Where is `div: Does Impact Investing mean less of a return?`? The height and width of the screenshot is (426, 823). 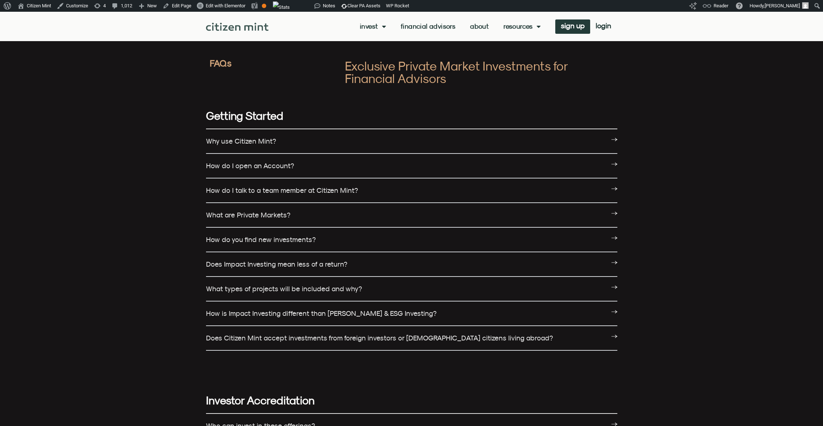 div: Does Impact Investing mean less of a return? is located at coordinates (411, 264).